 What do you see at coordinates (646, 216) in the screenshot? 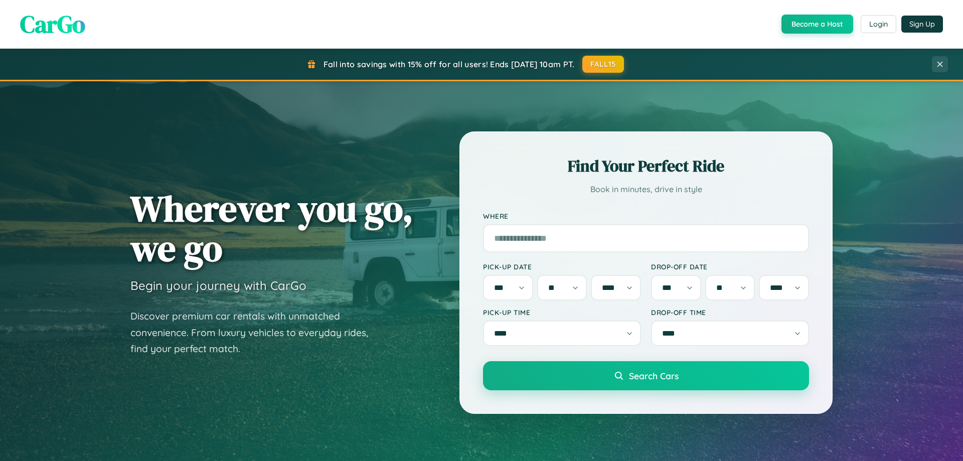
I see `label: Where` at bounding box center [646, 216].